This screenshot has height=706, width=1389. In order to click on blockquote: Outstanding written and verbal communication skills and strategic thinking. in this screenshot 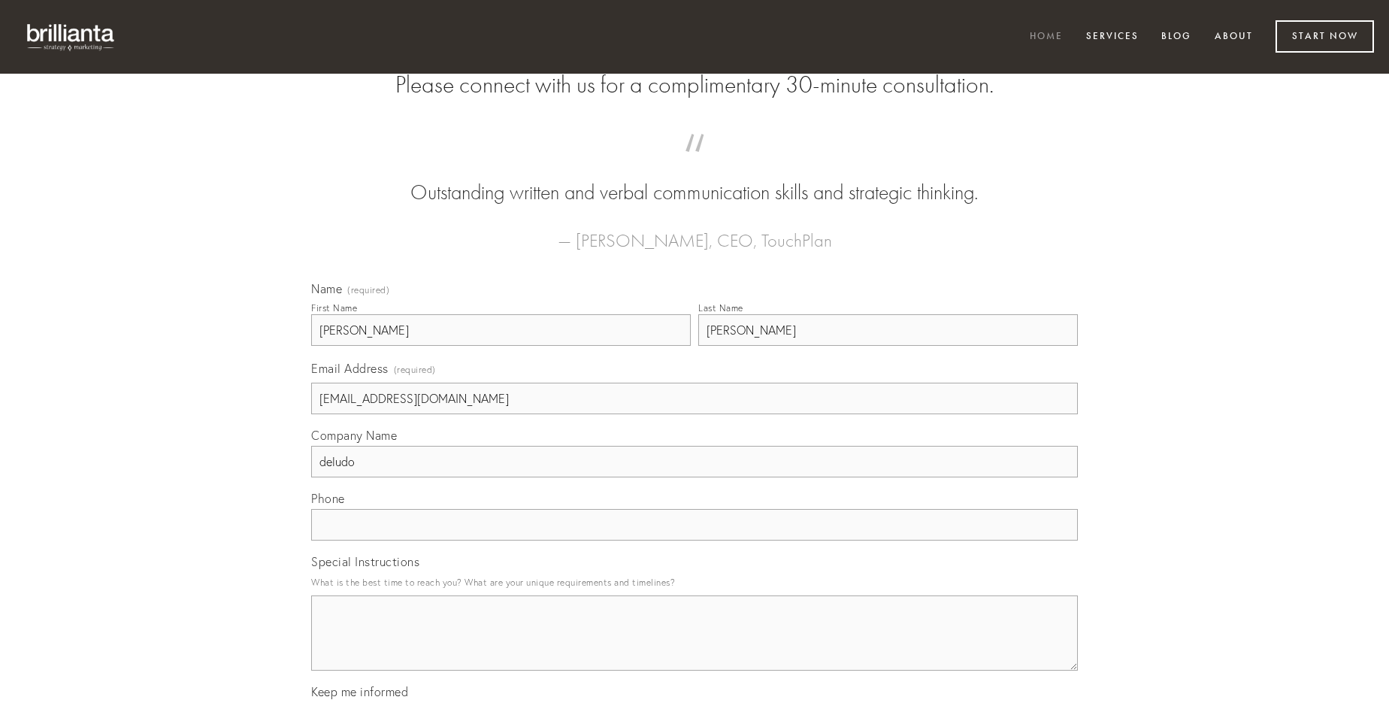, I will do `click(694, 178)`.